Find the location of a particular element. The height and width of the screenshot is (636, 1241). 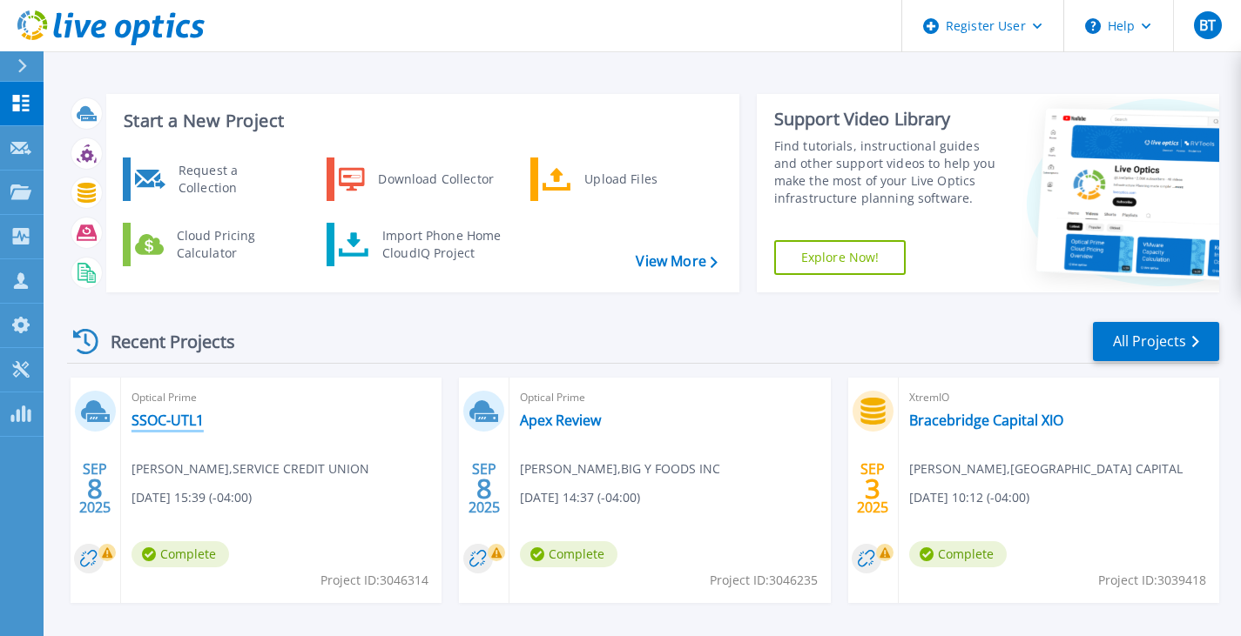

a: All Projects is located at coordinates (1155, 341).